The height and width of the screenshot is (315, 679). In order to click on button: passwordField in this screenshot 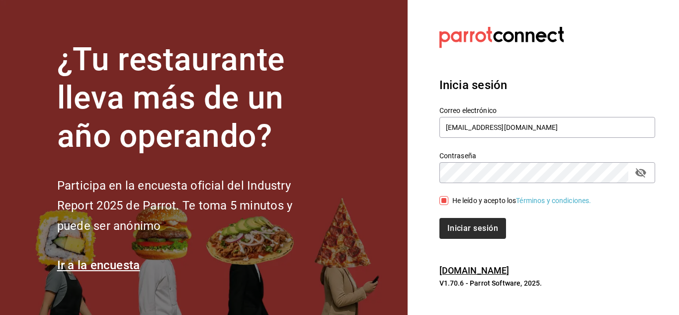, I will do `click(641, 172)`.